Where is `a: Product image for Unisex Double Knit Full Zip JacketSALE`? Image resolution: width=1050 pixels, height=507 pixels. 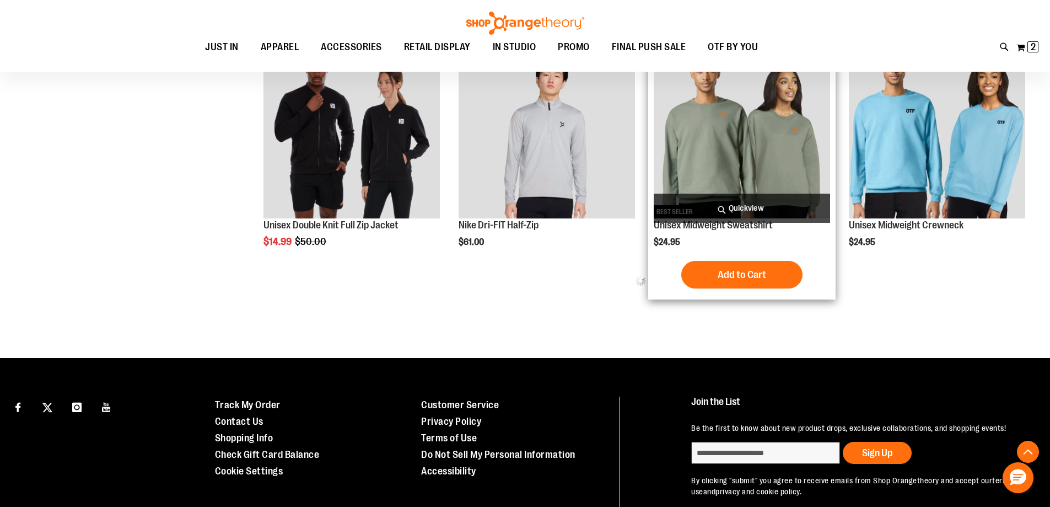
a: Product image for Unisex Double Knit Full Zip JacketSALE is located at coordinates (352, 131).